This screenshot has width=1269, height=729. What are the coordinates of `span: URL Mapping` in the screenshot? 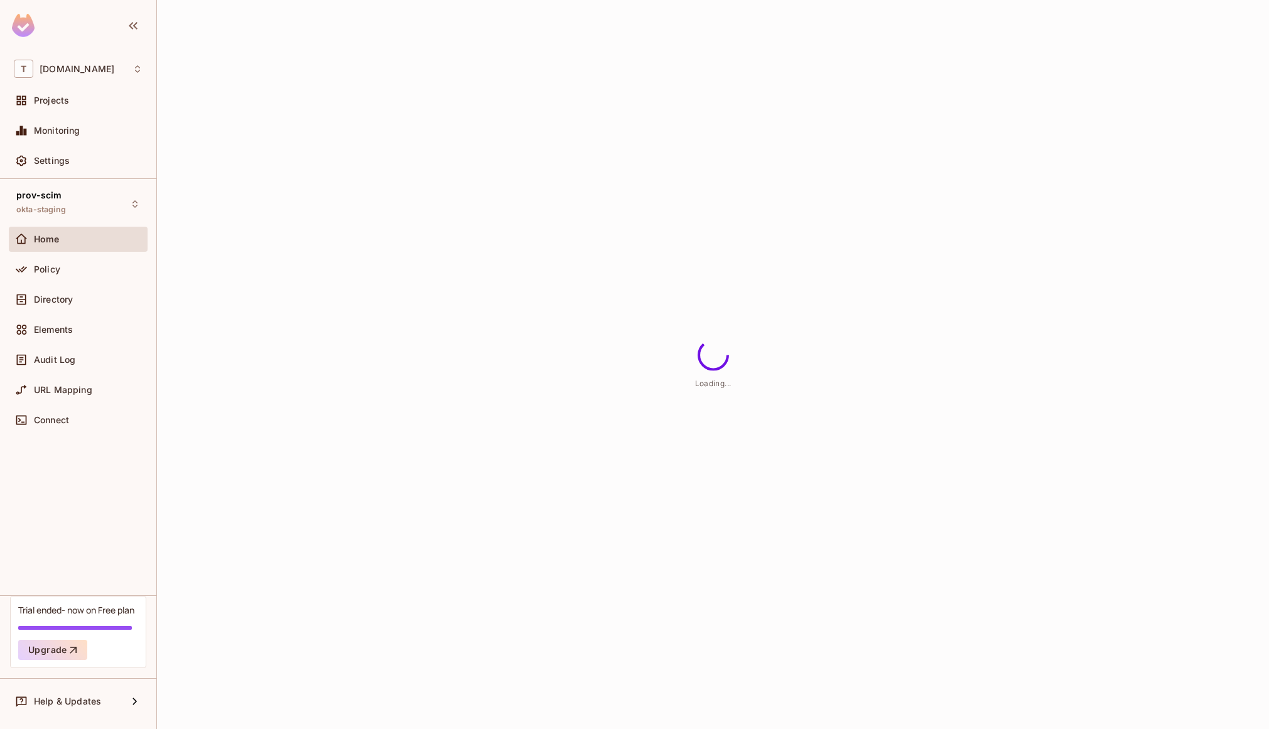 It's located at (63, 390).